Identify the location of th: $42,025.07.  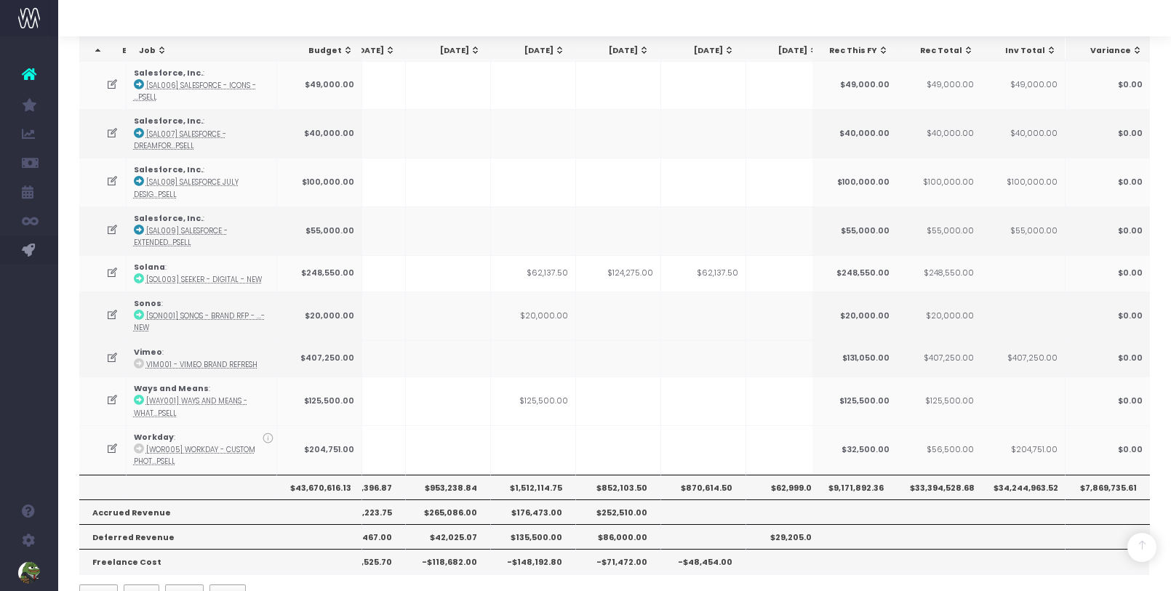
(448, 537).